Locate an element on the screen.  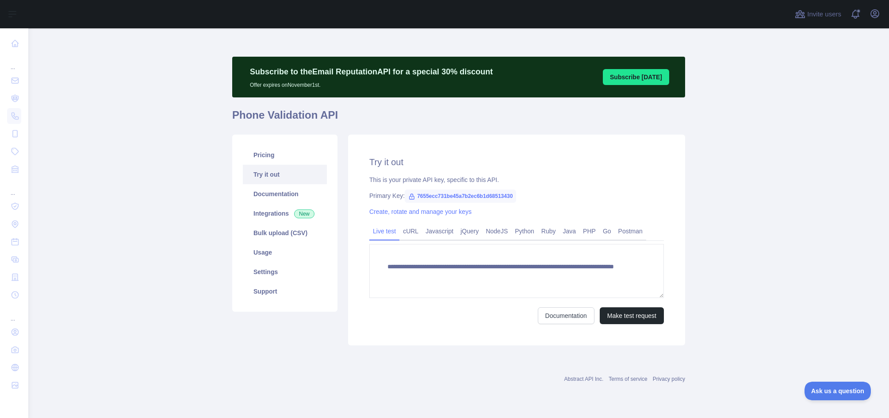
a: Live test is located at coordinates (384, 231).